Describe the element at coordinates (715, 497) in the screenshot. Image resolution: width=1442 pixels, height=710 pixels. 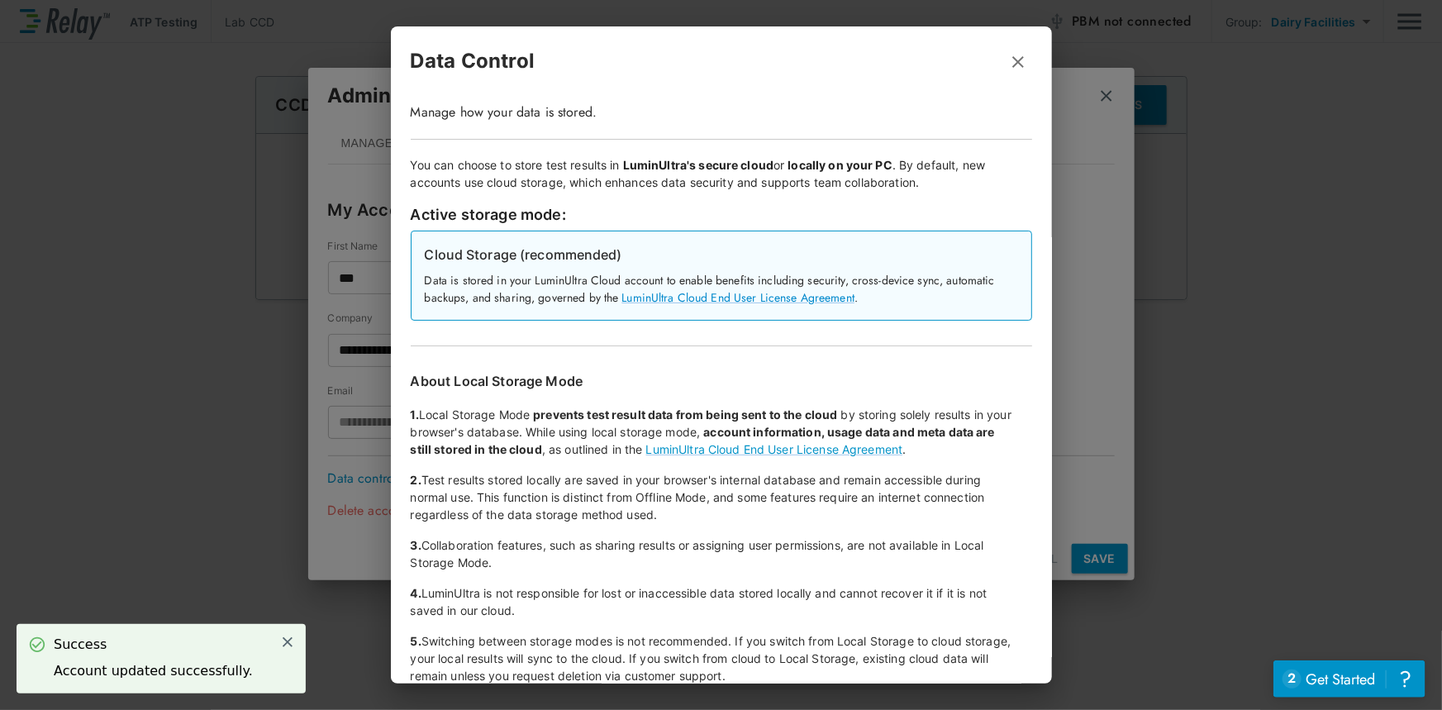
I see `p: Test results stored locally are saved in your browser's internal database and remain accessible d...` at that location.